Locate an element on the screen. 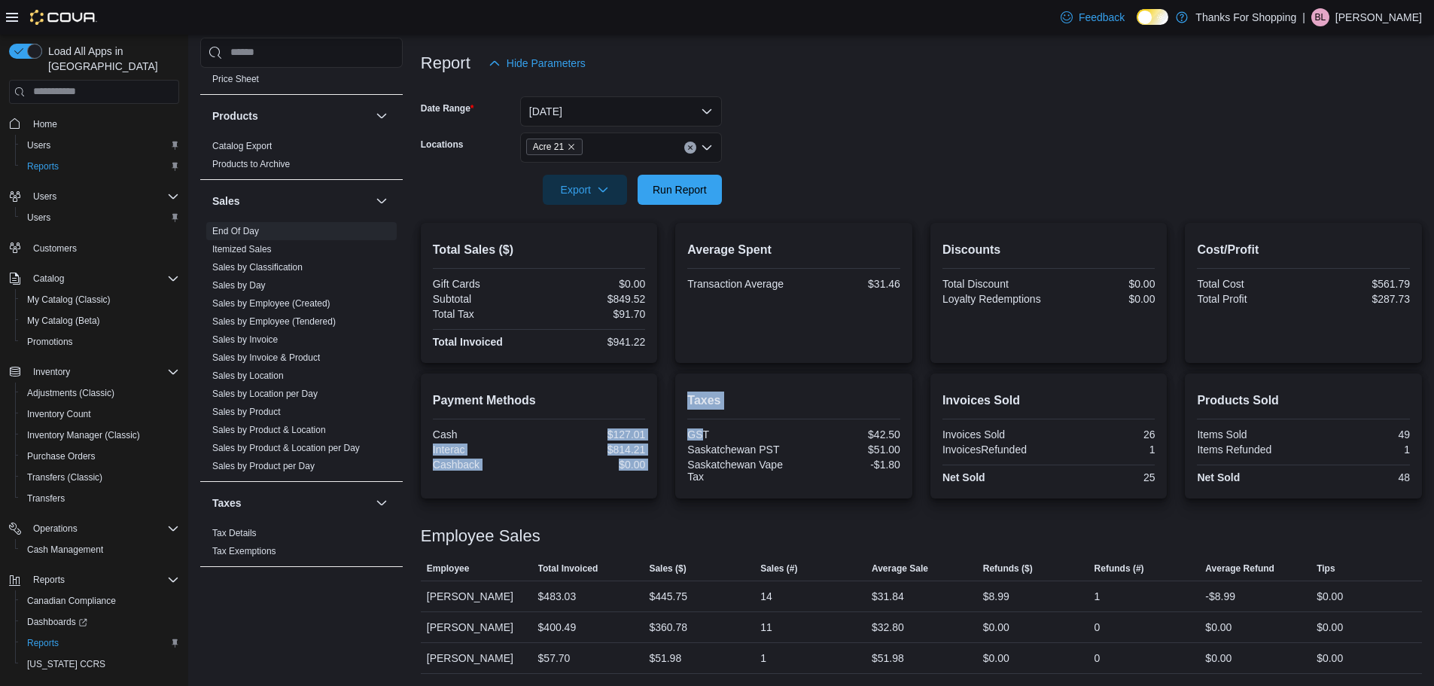 Image resolution: width=1434 pixels, height=686 pixels. a: Sales by Employee (Created) is located at coordinates (271, 303).